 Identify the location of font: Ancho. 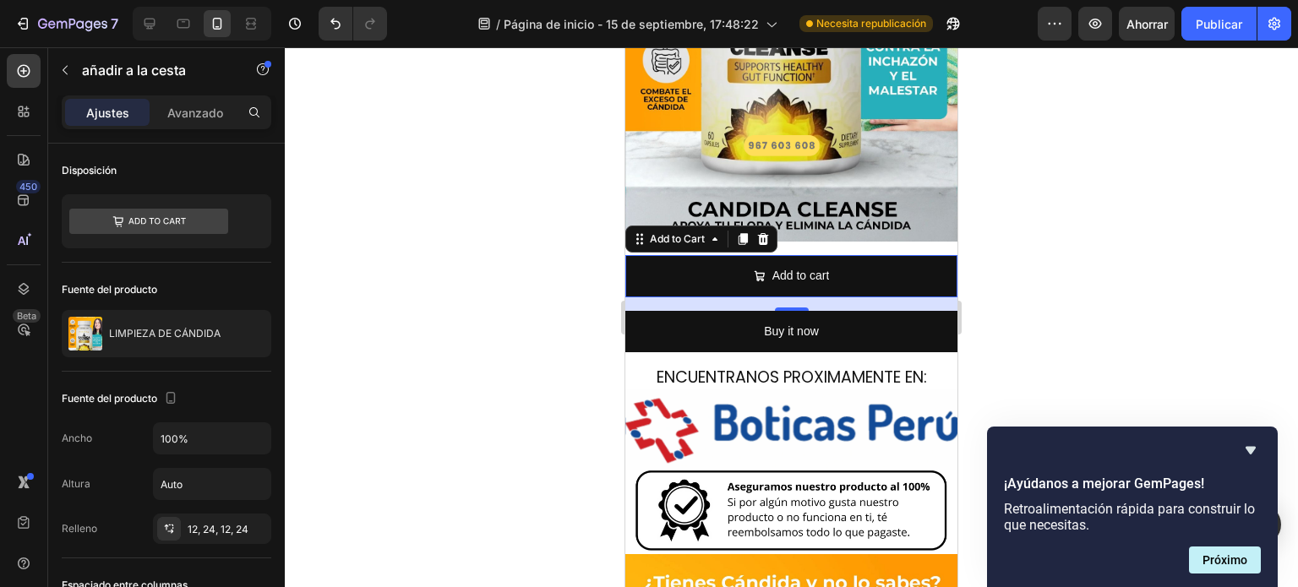
(77, 438).